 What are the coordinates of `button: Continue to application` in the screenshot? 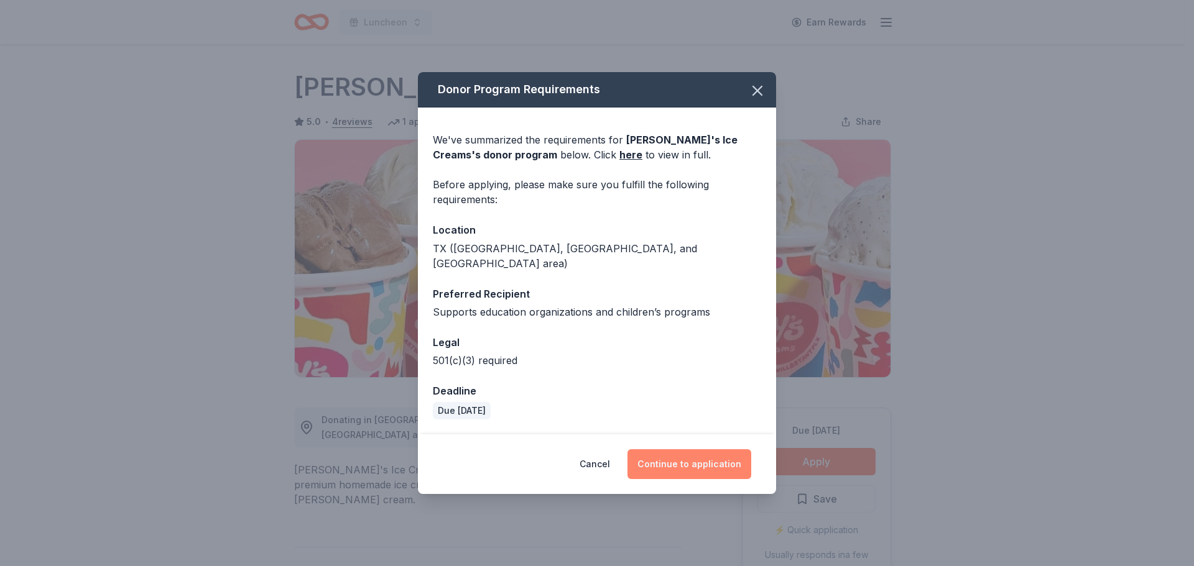 It's located at (689, 464).